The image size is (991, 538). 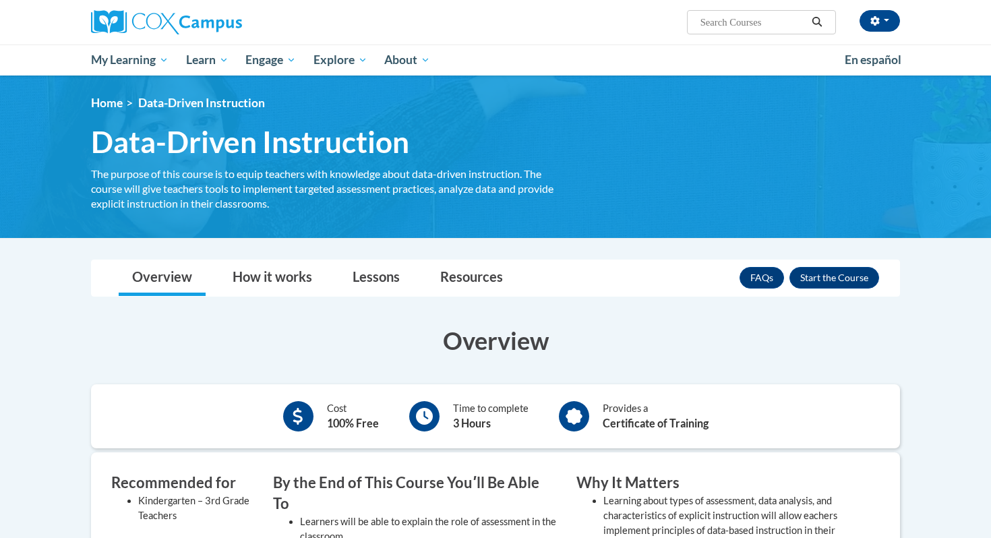 What do you see at coordinates (655, 416) in the screenshot?
I see `div: Provides a` at bounding box center [655, 416].